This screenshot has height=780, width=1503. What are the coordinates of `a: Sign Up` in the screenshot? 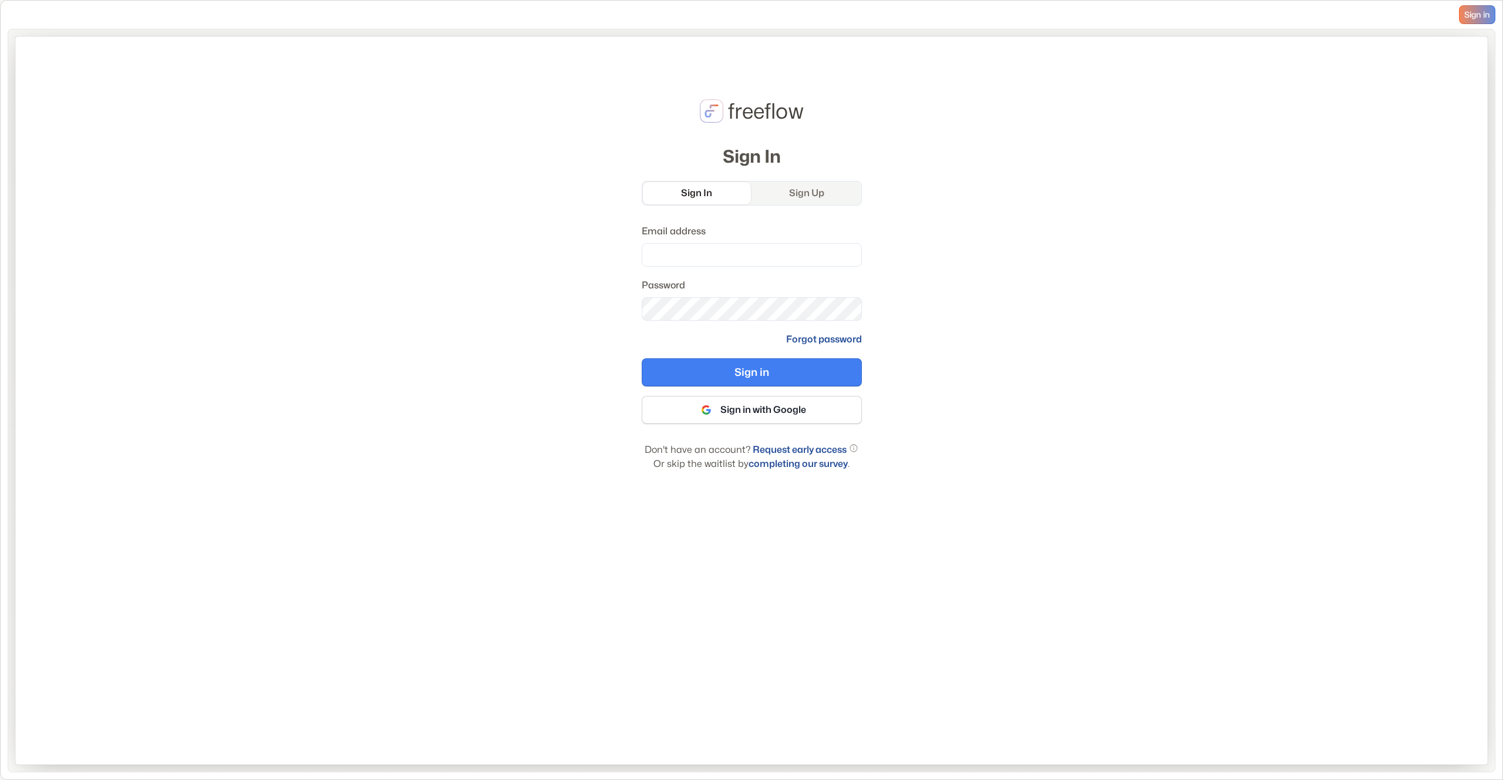 It's located at (807, 193).